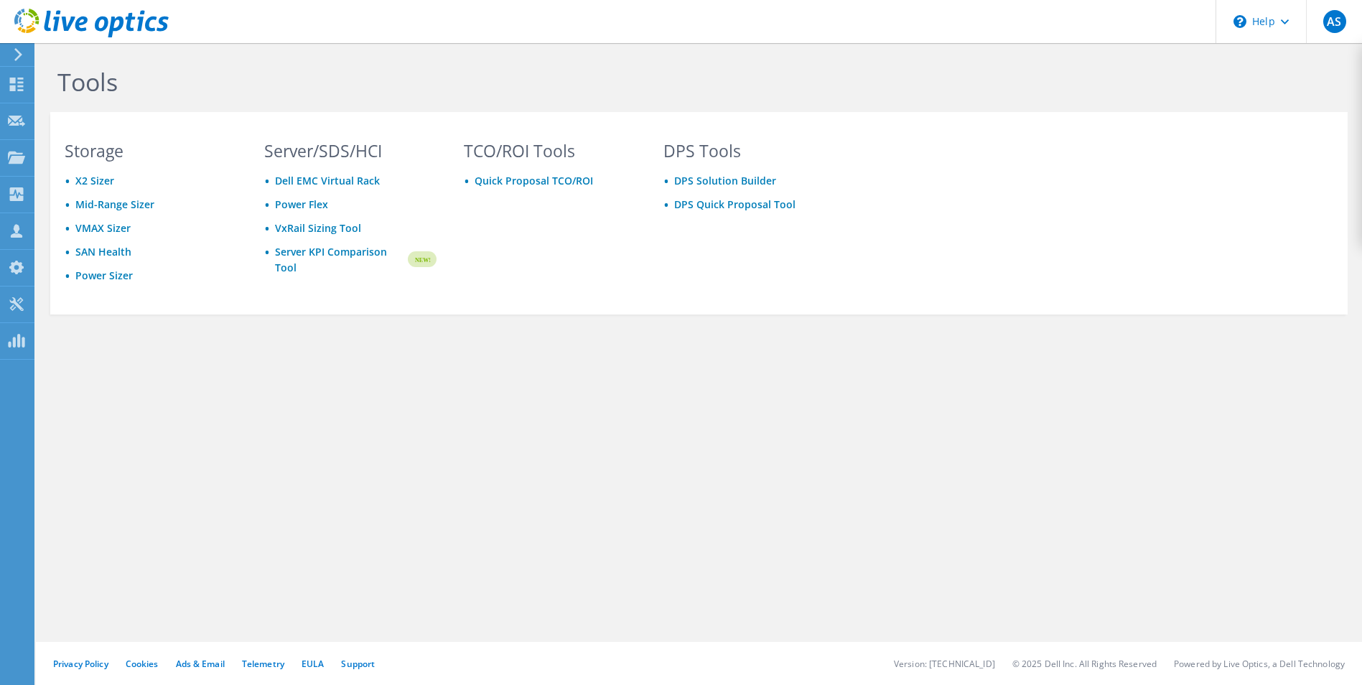 This screenshot has width=1362, height=685. Describe the element at coordinates (550, 151) in the screenshot. I see `h3: TCO/ROI Tools` at that location.